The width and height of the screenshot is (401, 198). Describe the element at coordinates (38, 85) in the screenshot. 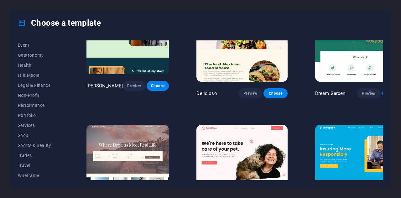

I see `button: Legal & Finance` at that location.